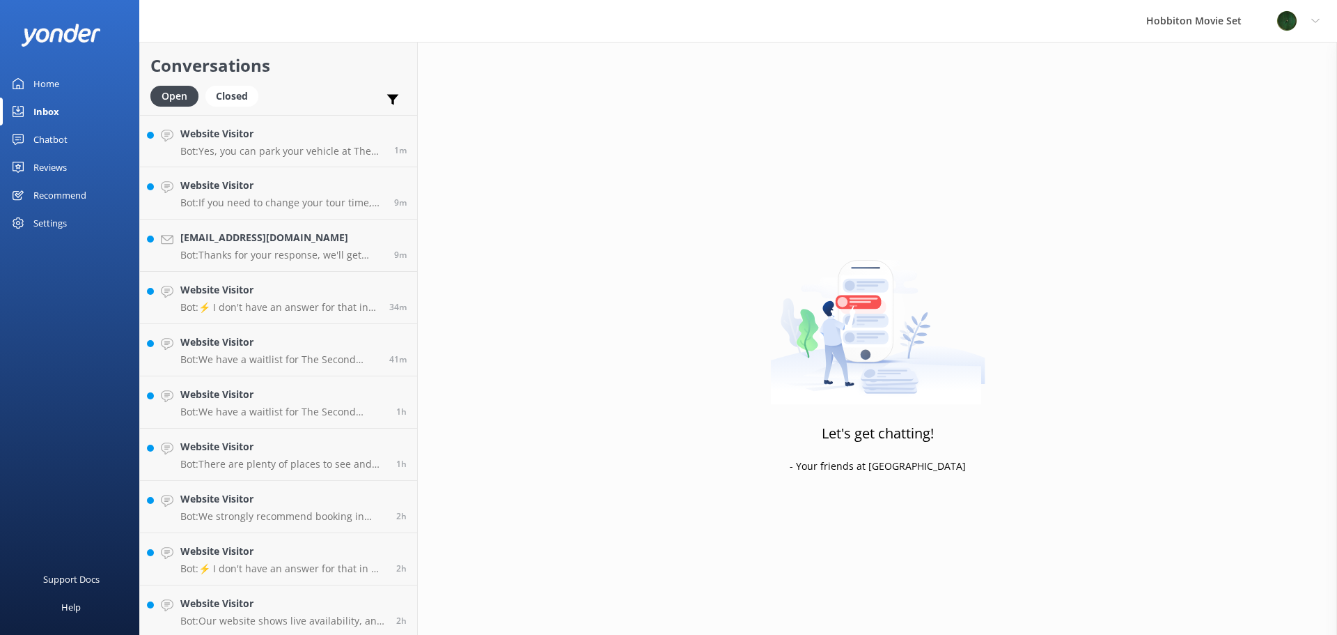 The image size is (1337, 635). Describe the element at coordinates (878, 318) in the screenshot. I see `img: artwork of a man stealing a conversation from at giant smartphone` at that location.